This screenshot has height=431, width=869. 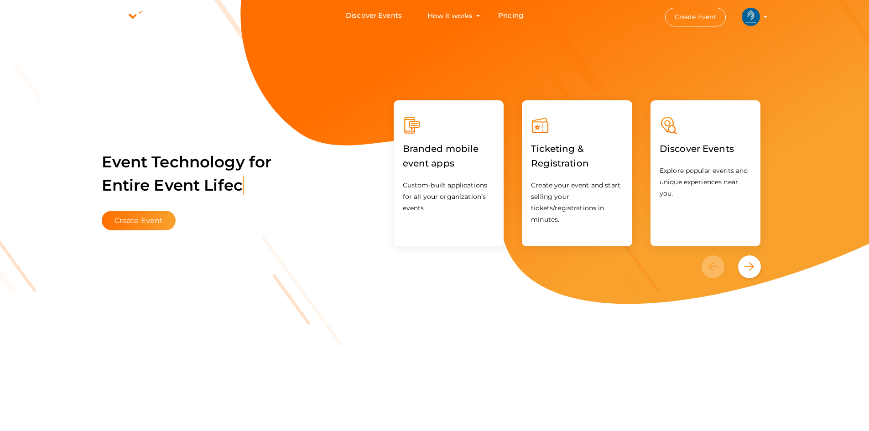 I want to click on button: How it works, so click(x=450, y=16).